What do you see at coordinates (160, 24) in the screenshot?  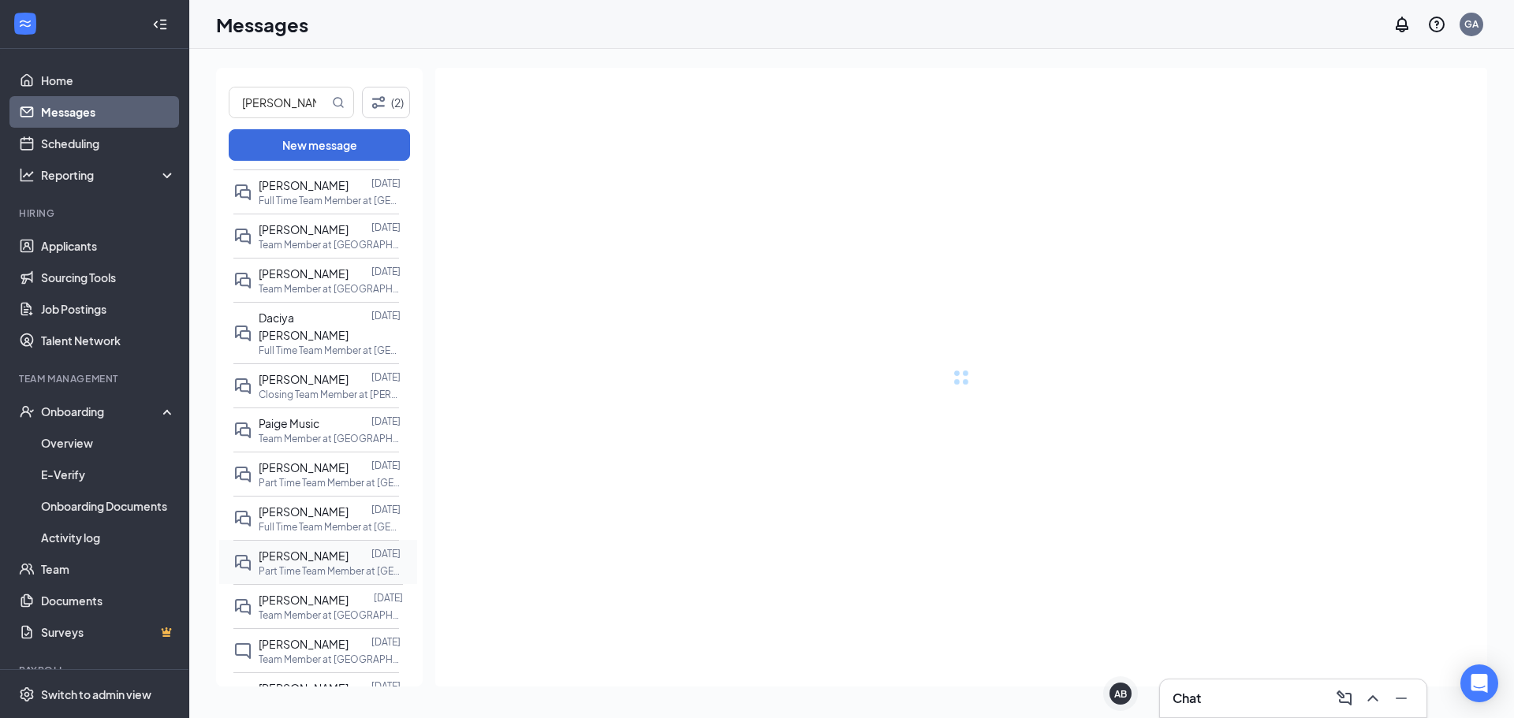 I see `svg: Collapse` at bounding box center [160, 24].